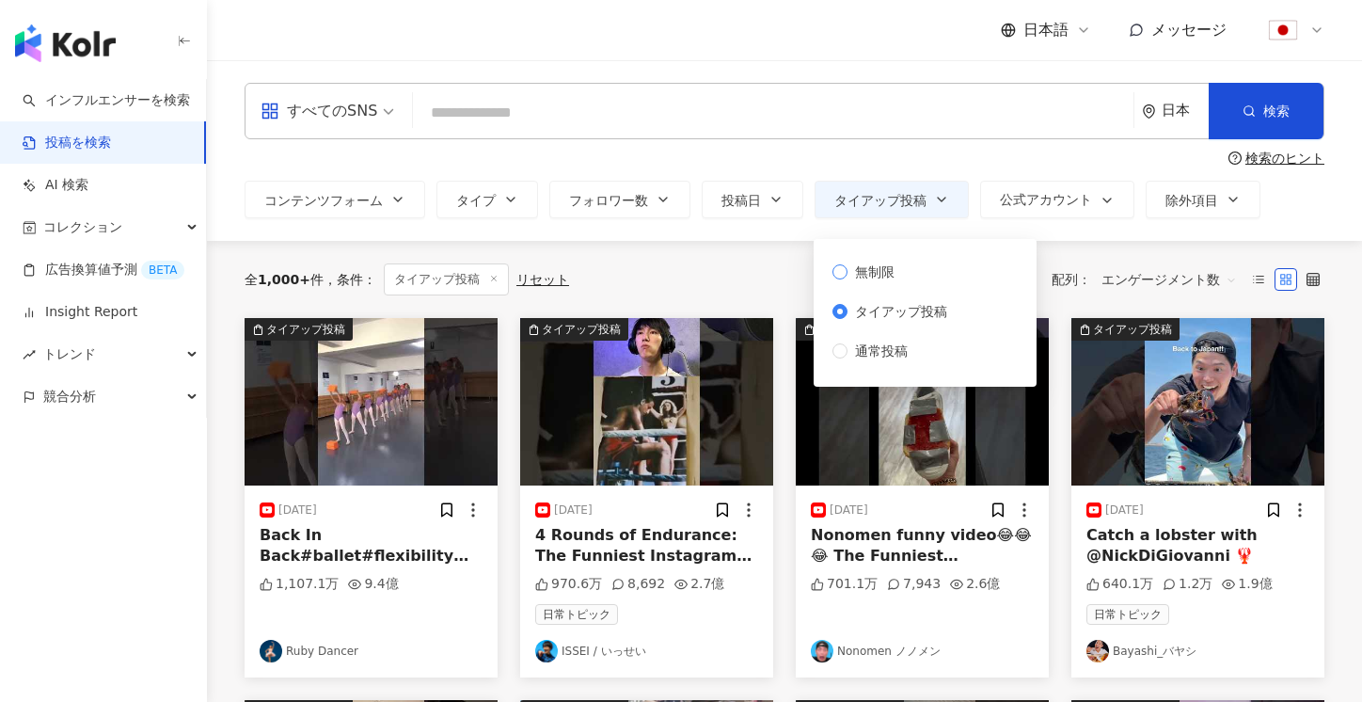 The image size is (1362, 702). I want to click on span: 検索, so click(1276, 111).